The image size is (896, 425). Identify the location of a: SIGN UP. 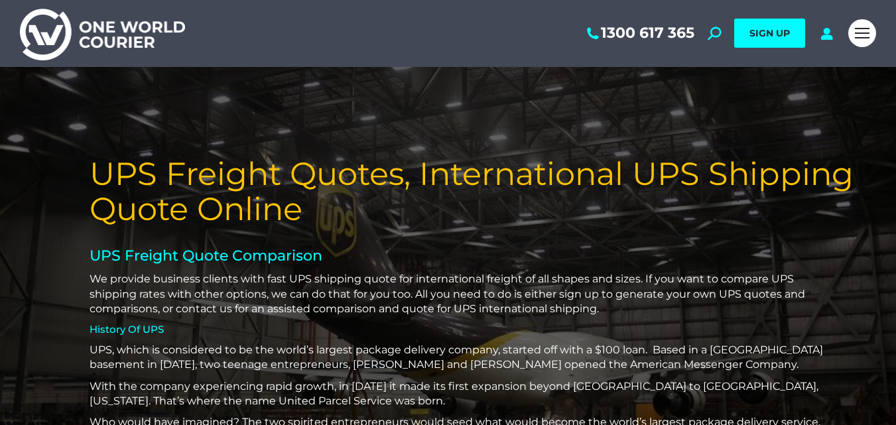
(770, 33).